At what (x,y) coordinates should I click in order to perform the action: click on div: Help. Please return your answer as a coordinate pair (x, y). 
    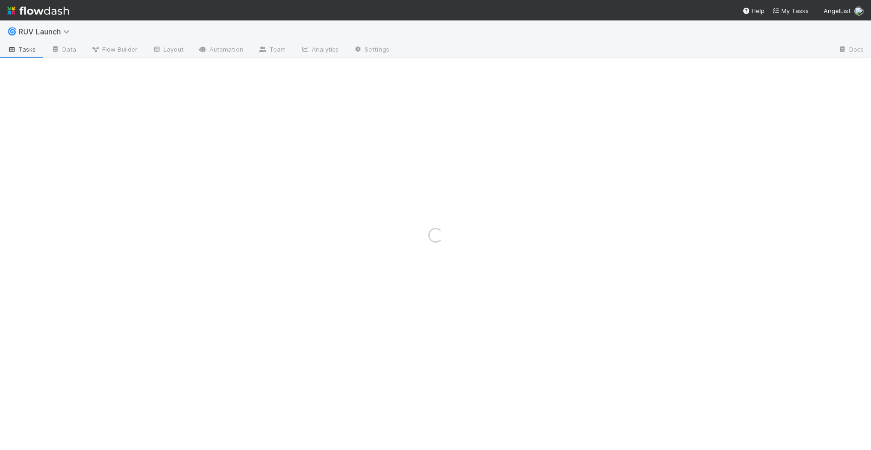
    Looking at the image, I should click on (754, 11).